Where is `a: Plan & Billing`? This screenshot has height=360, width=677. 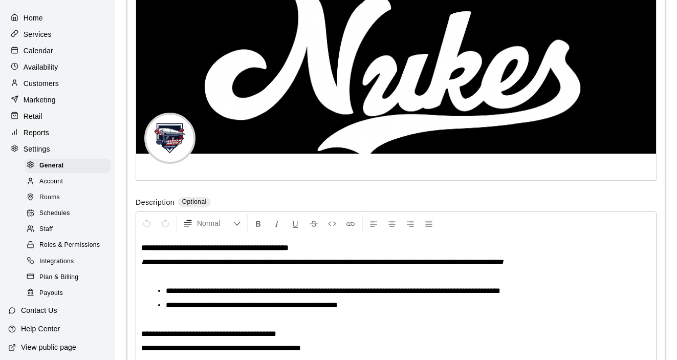 a: Plan & Billing is located at coordinates (70, 277).